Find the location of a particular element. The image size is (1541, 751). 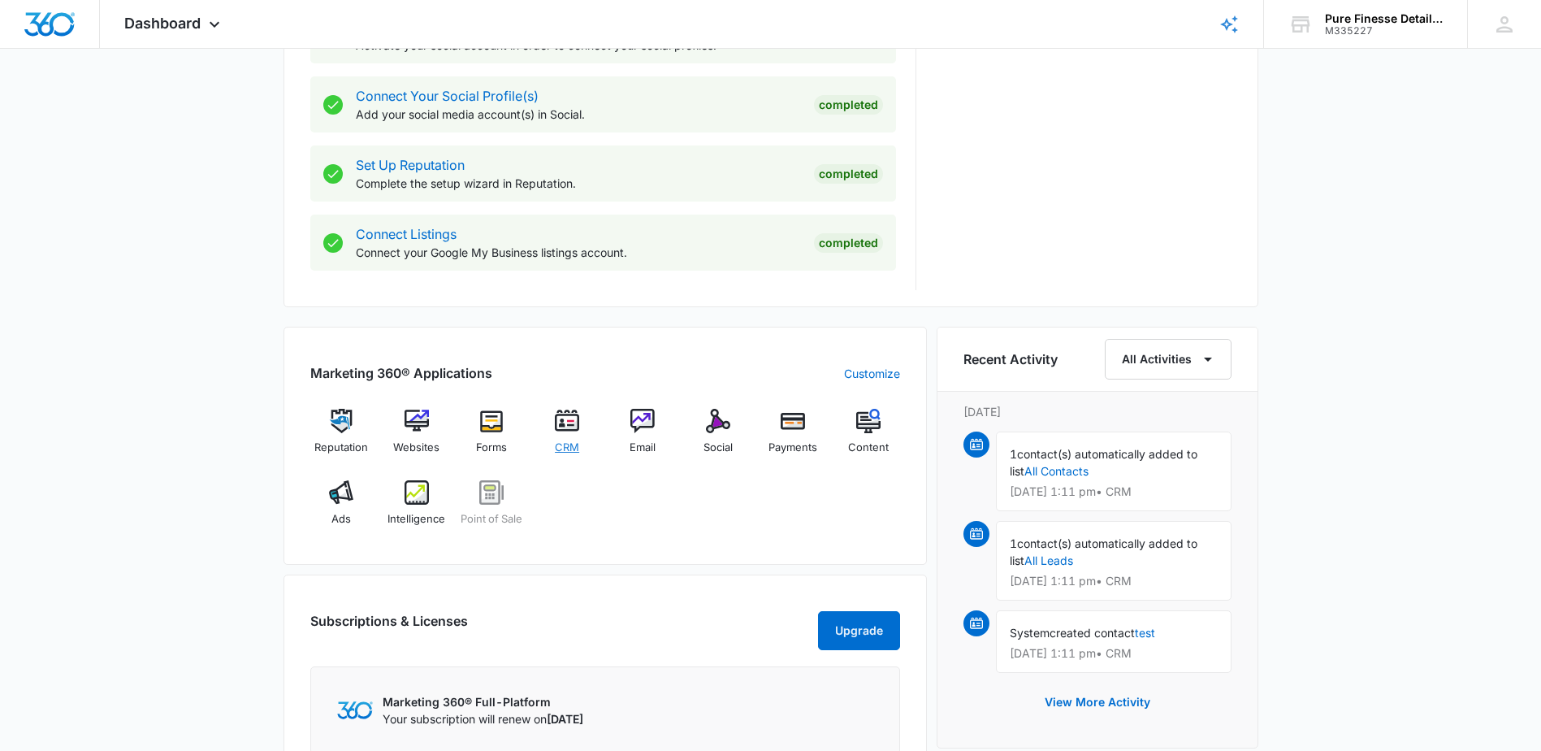

h2: Subscriptions & Licenses is located at coordinates (389, 627).